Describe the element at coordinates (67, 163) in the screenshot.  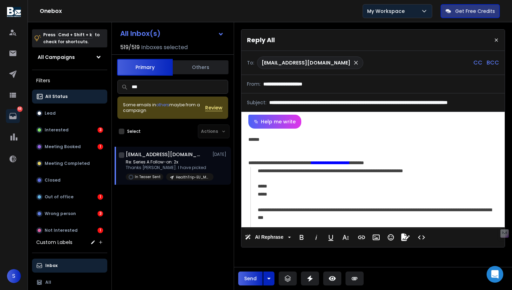
I see `p: Meeting Completed` at that location.